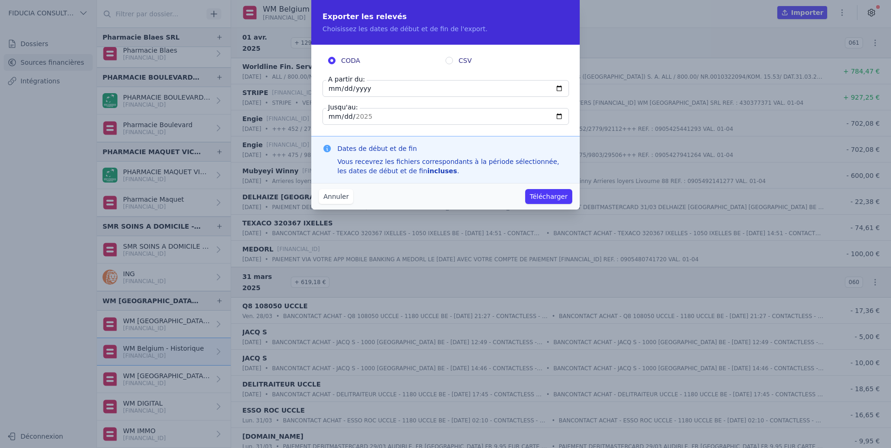  Describe the element at coordinates (350, 61) in the screenshot. I see `span: CODA` at that location.